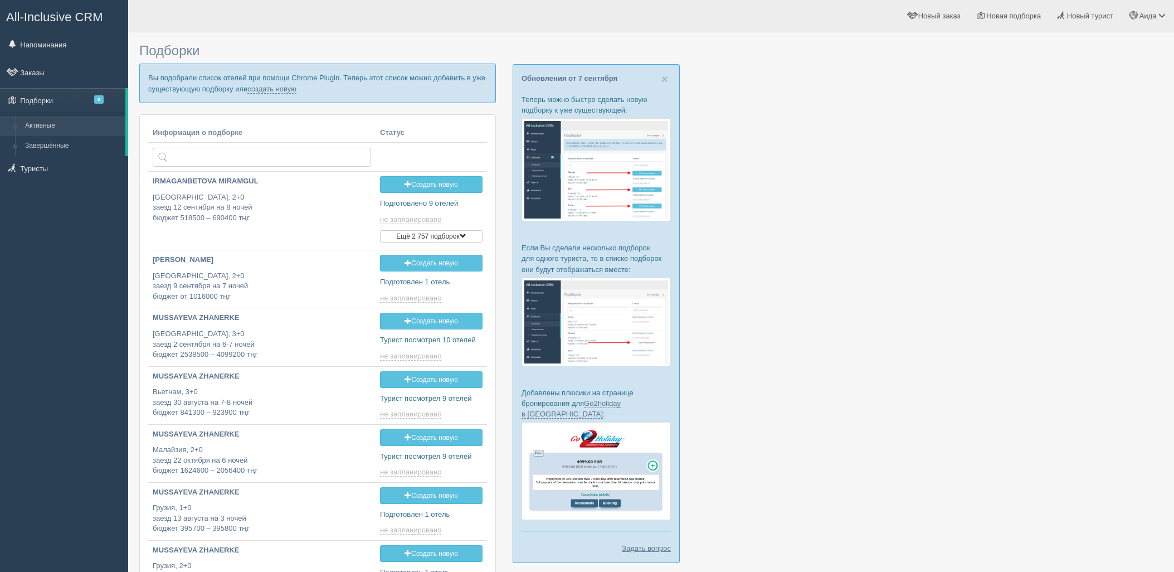  Describe the element at coordinates (596, 105) in the screenshot. I see `p: Теперь можно быстро сделать новую подборку к уже существующей:` at that location.